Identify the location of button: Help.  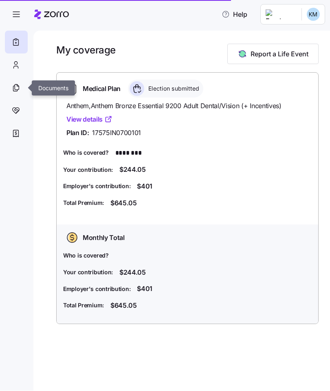
(234, 15).